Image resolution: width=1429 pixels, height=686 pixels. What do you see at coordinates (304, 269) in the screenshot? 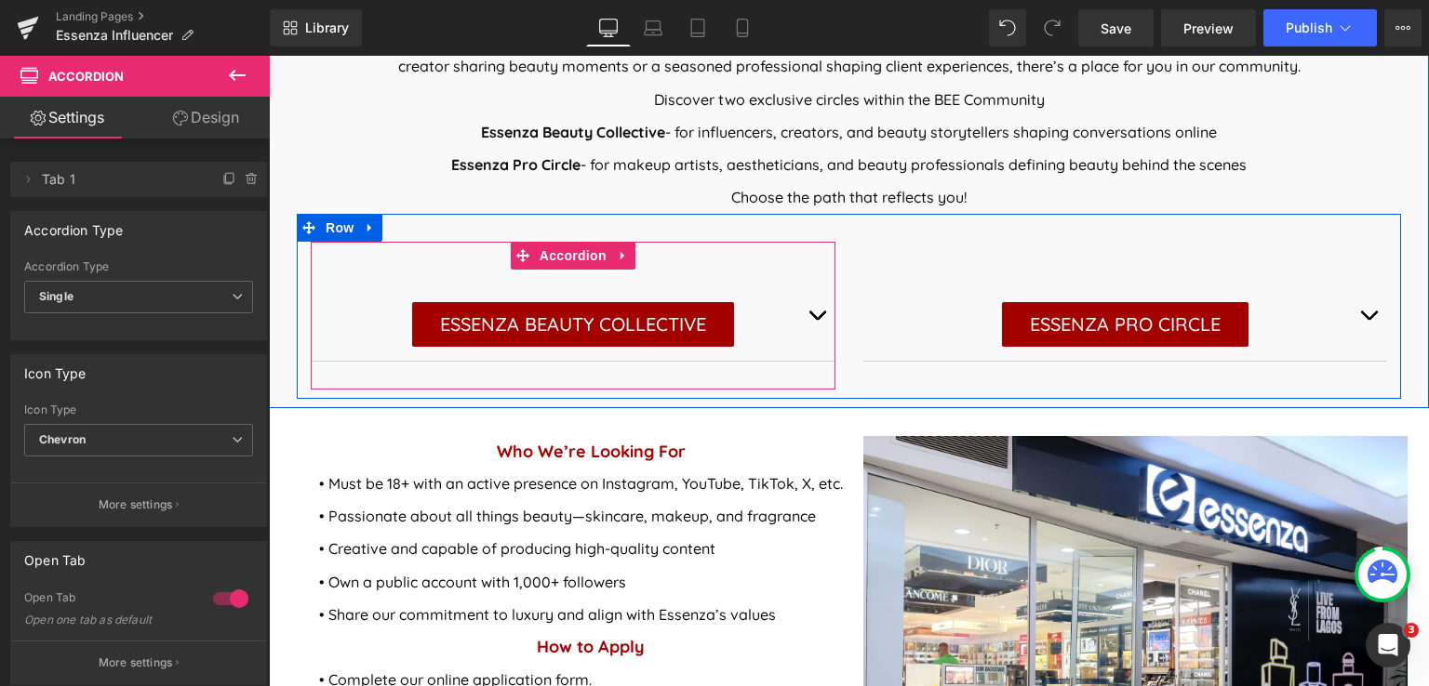
I see `a: ESSENZA BEAUTY COLLECTIVE` at bounding box center [304, 269].